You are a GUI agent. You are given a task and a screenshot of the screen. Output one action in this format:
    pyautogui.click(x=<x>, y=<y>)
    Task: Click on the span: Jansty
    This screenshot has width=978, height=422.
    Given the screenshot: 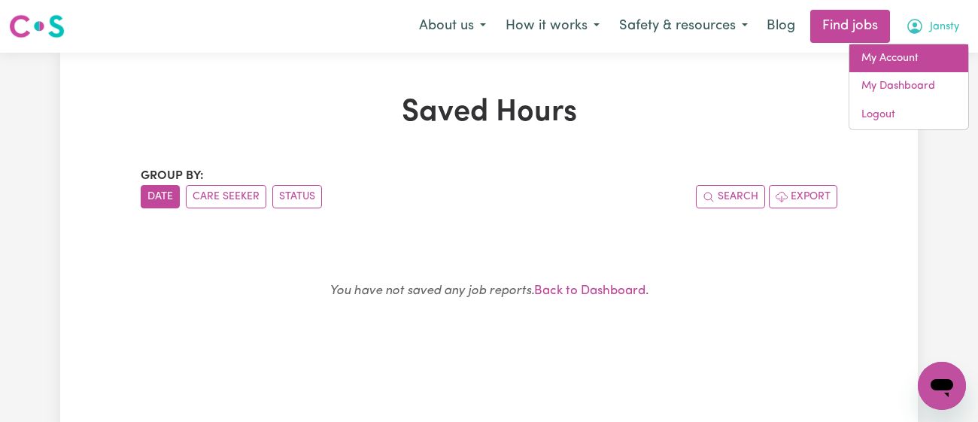 What is the action you would take?
    pyautogui.click(x=944, y=27)
    